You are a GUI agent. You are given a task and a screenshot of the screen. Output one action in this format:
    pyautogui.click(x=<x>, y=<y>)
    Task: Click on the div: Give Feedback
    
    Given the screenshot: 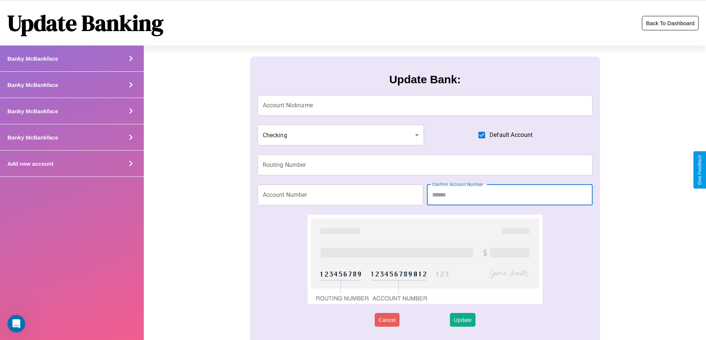 What is the action you would take?
    pyautogui.click(x=699, y=170)
    